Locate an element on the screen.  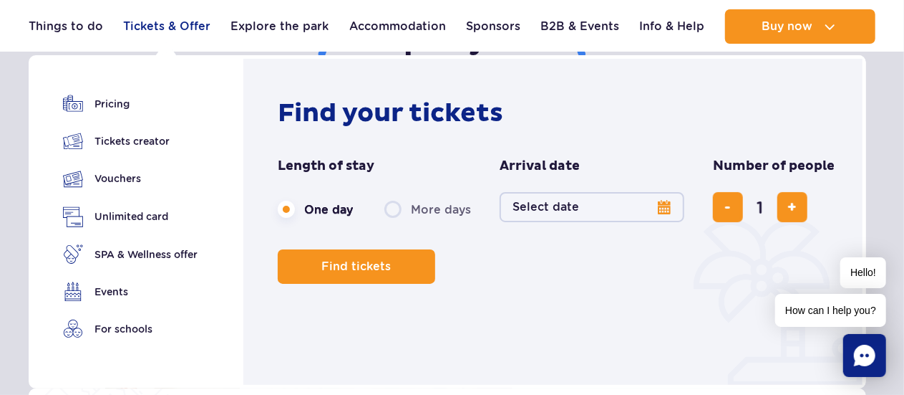
span: Arrival date is located at coordinates (540, 166).